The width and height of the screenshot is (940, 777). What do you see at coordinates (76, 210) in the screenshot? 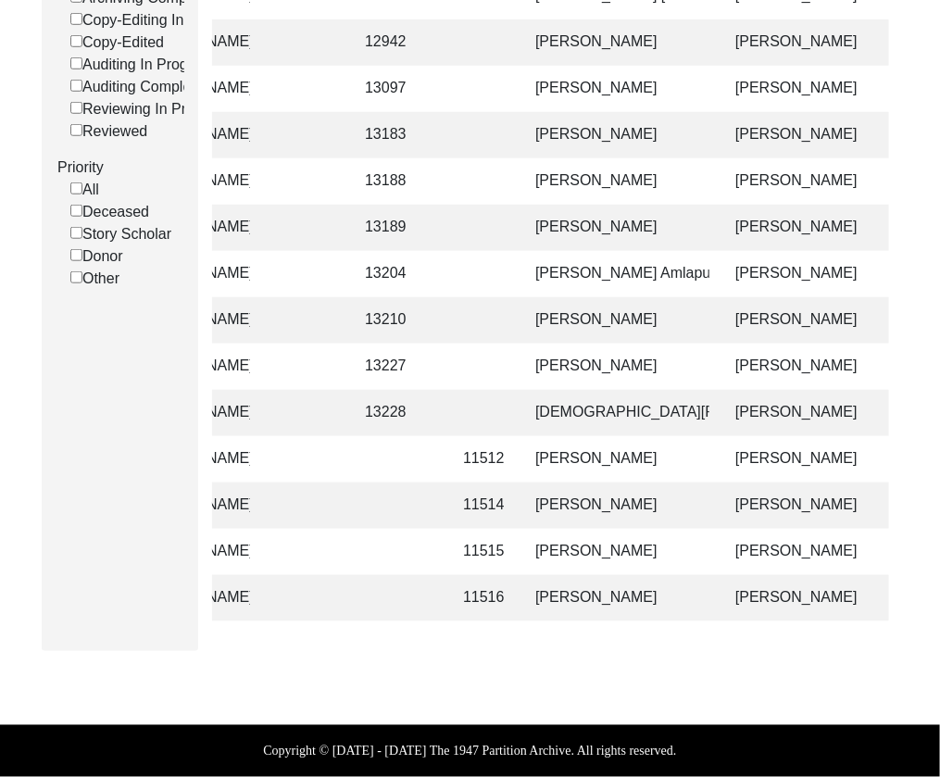
I see `input: Deceased` at bounding box center [76, 210].